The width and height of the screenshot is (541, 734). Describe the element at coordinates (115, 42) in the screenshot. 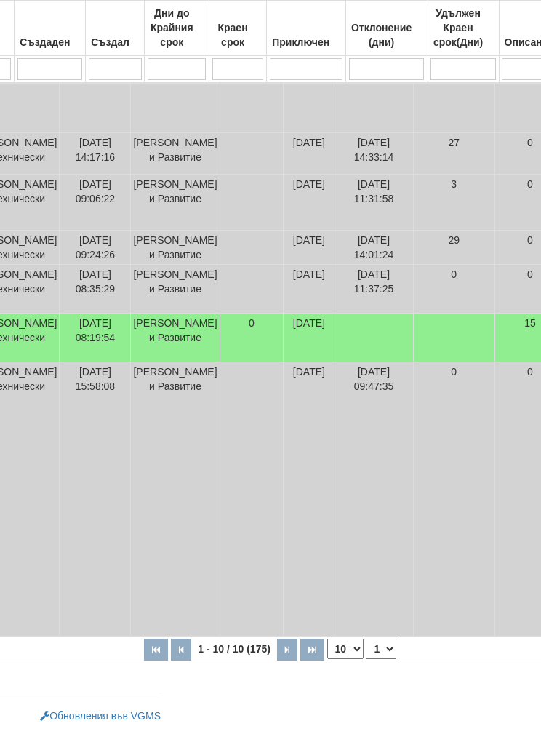

I see `div: Създал` at that location.